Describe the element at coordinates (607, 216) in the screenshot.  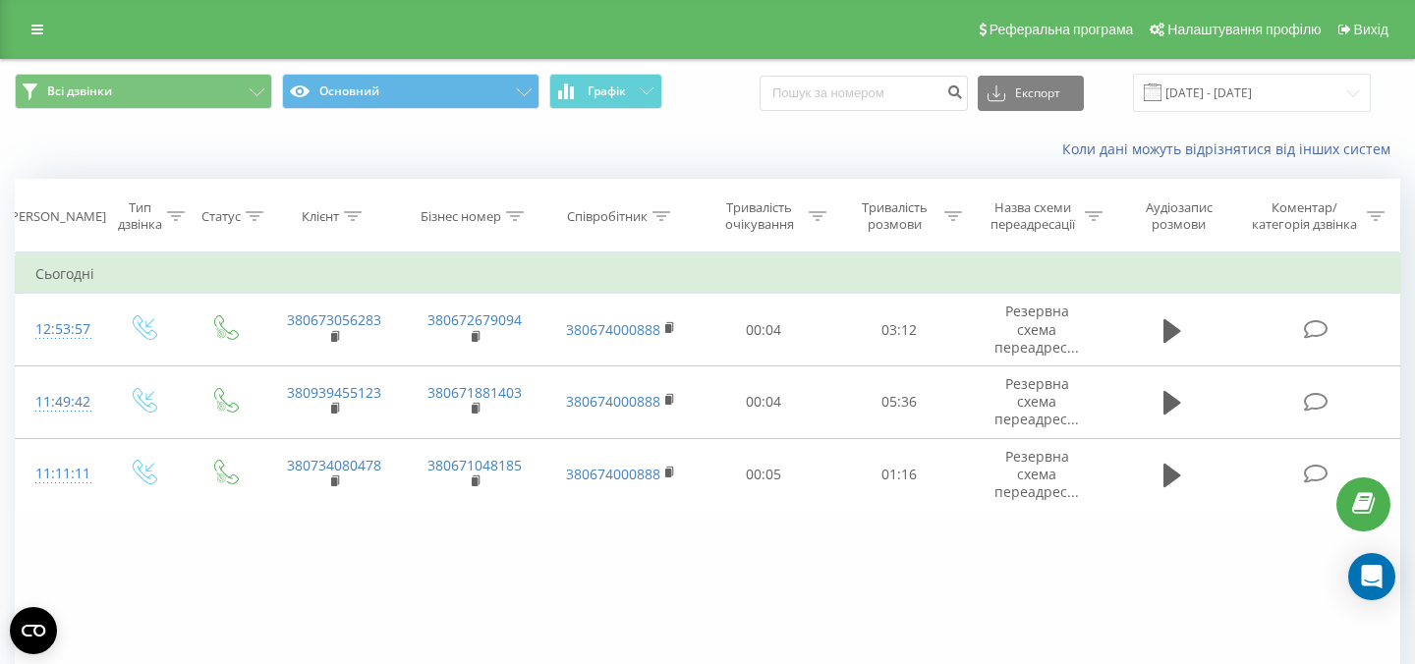
I see `div: Співробітник` at that location.